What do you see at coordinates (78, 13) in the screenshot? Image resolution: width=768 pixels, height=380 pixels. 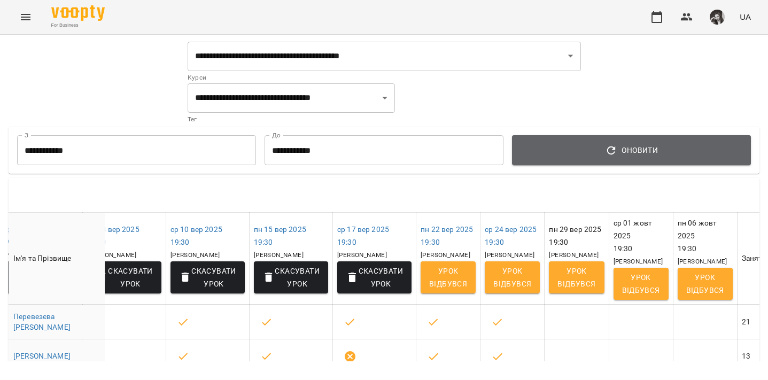 I see `img: Voopty Logo` at bounding box center [78, 13].